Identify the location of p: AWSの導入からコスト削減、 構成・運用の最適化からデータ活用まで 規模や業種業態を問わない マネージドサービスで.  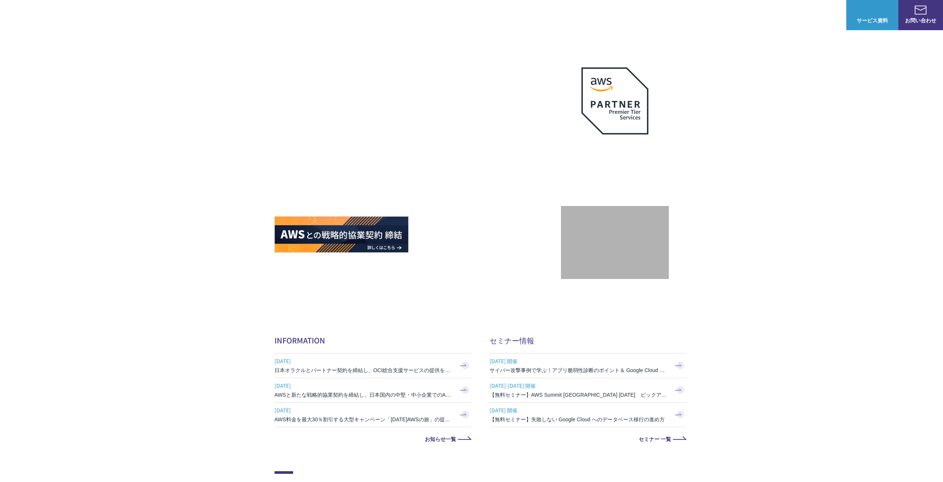
(418, 99).